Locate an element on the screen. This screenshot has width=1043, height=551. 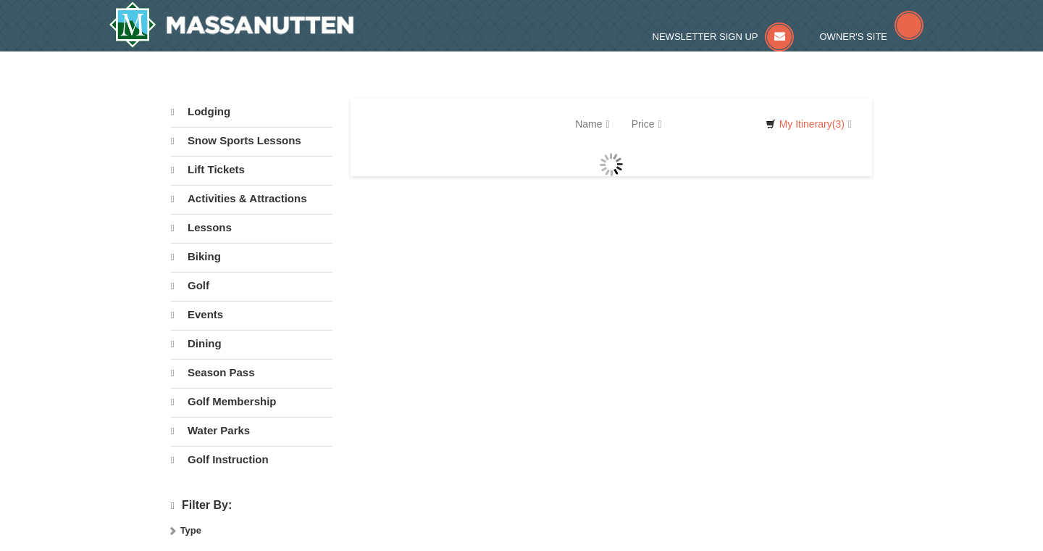
a: Biking is located at coordinates (251, 257).